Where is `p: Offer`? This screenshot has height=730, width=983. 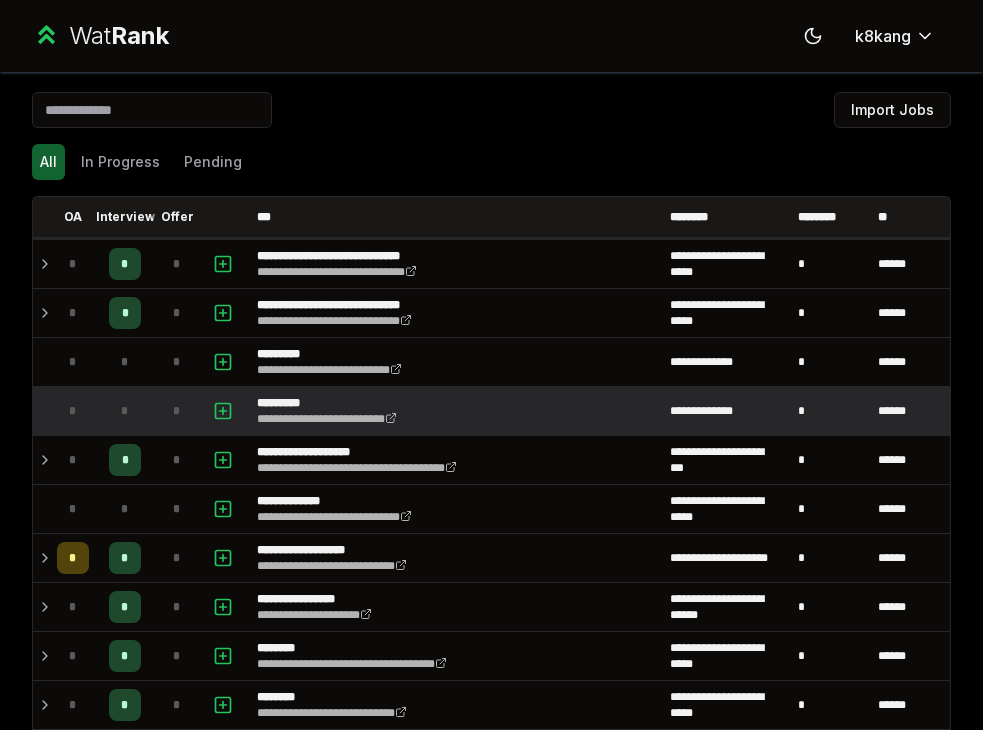 p: Offer is located at coordinates (177, 217).